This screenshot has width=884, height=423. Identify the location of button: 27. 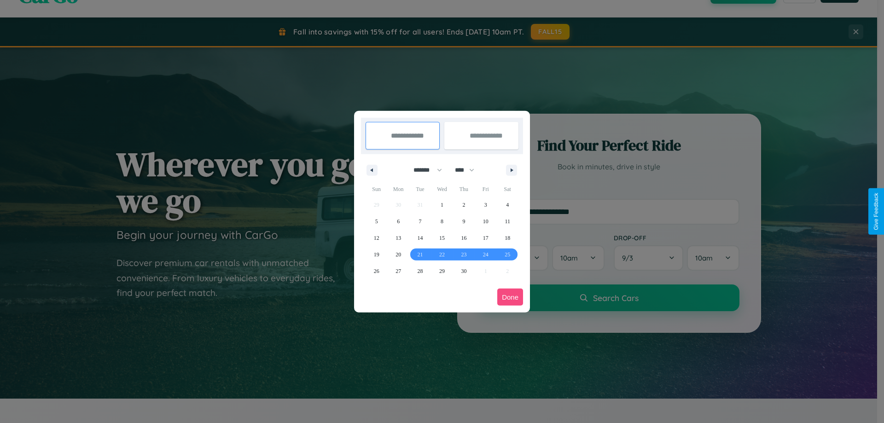
(398, 271).